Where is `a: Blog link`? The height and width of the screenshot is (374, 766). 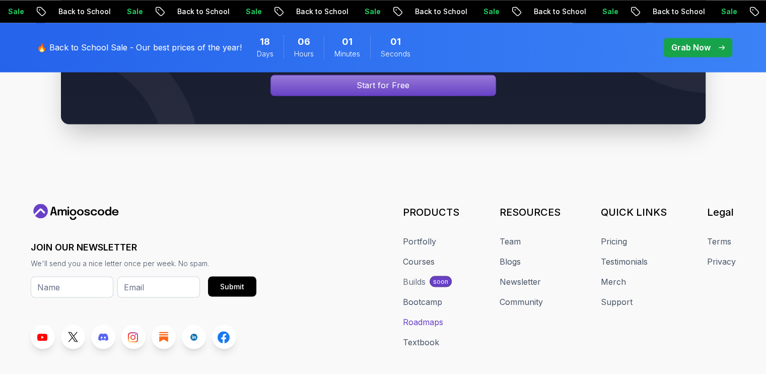
a: Blog link is located at coordinates (164, 336).